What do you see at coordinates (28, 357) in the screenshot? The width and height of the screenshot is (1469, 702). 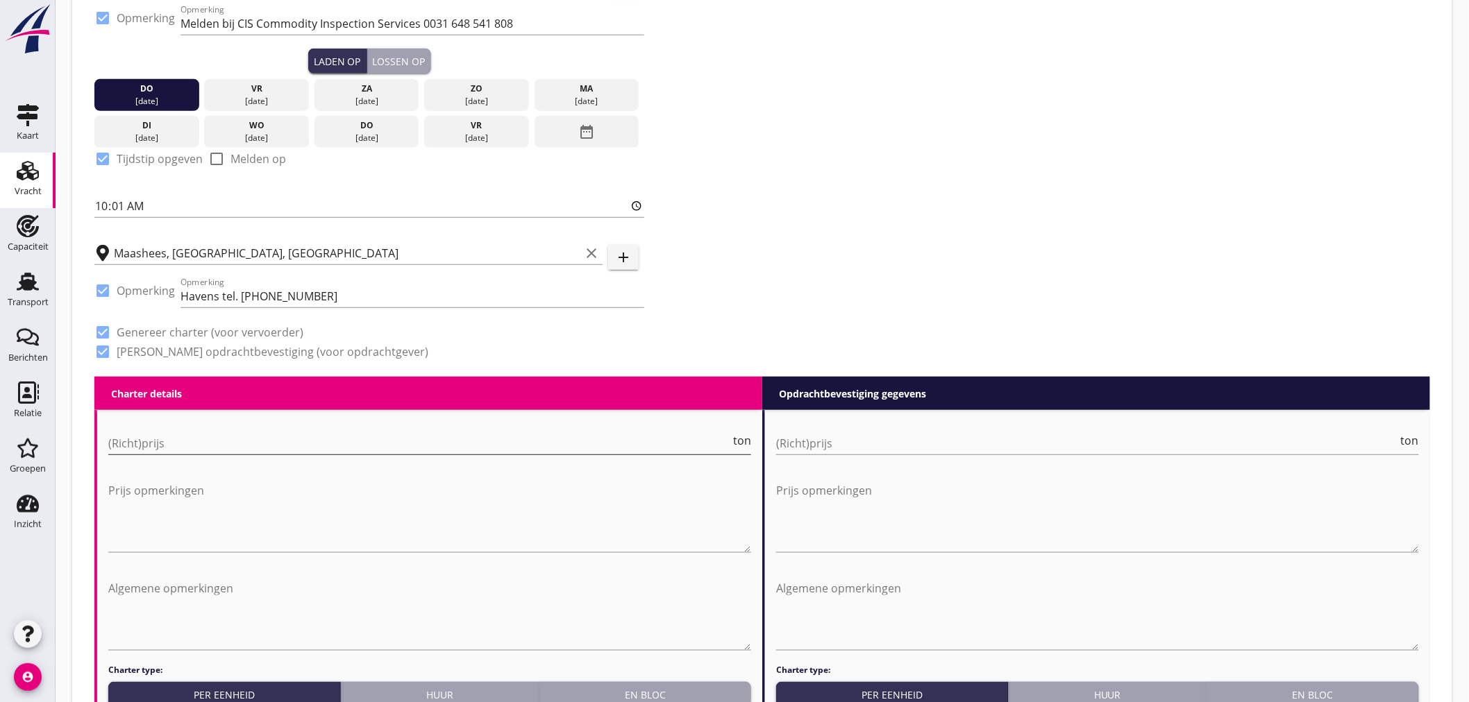 I see `div: Berichten` at bounding box center [28, 357].